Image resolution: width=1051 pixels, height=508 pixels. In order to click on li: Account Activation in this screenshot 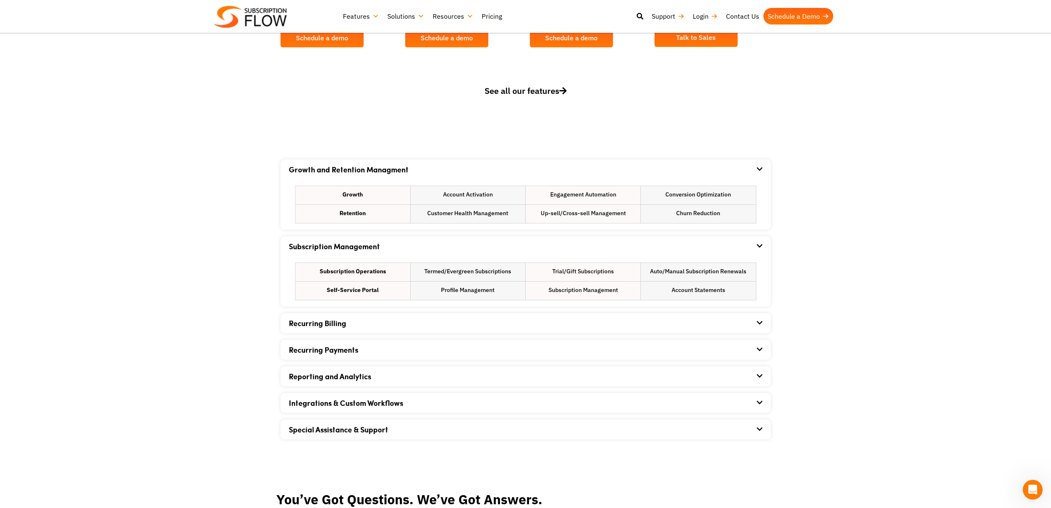, I will do `click(468, 195)`.